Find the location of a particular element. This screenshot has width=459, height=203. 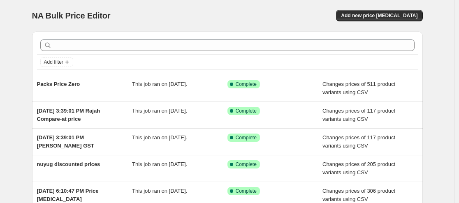

span: Packs Price Zero is located at coordinates (58, 84).